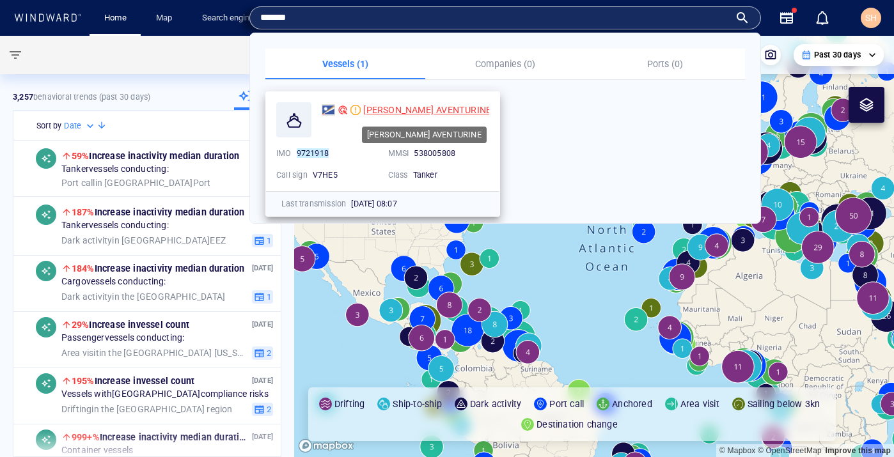 The width and height of the screenshot is (894, 457). Describe the element at coordinates (343, 110) in the screenshot. I see `div: Dev Compliance defined risk: high risk` at that location.